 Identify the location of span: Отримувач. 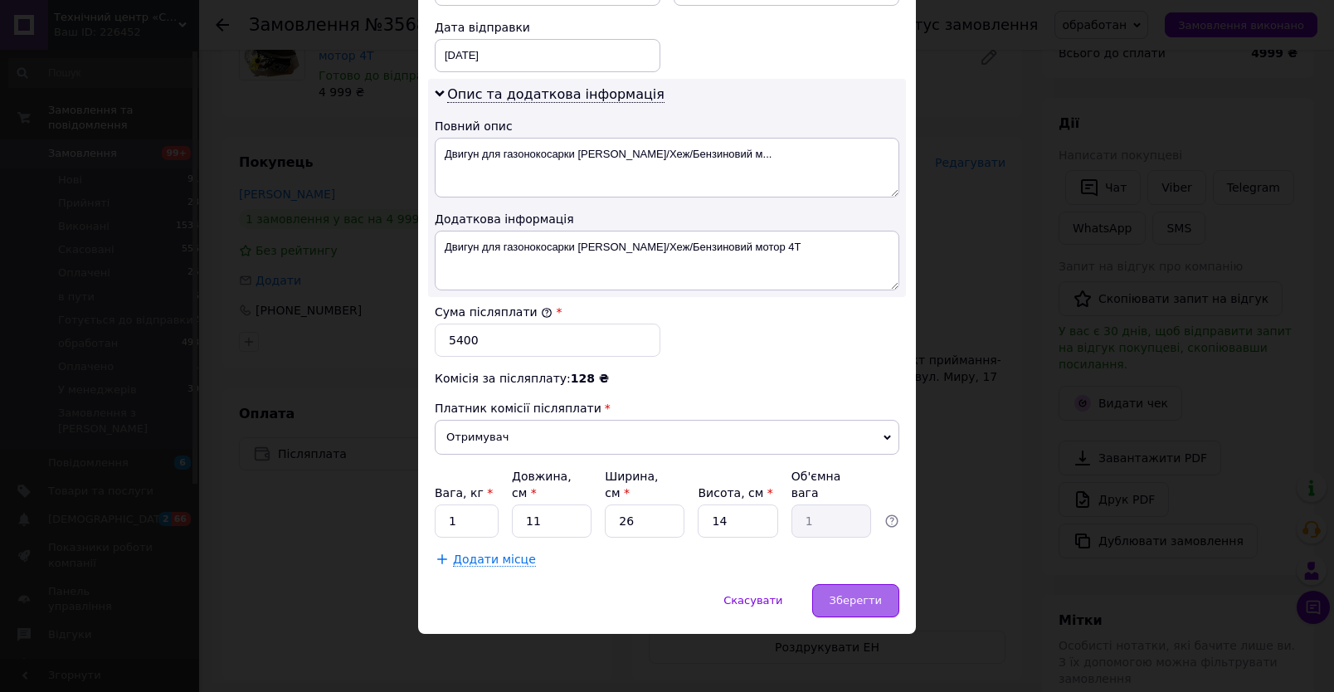
(667, 437).